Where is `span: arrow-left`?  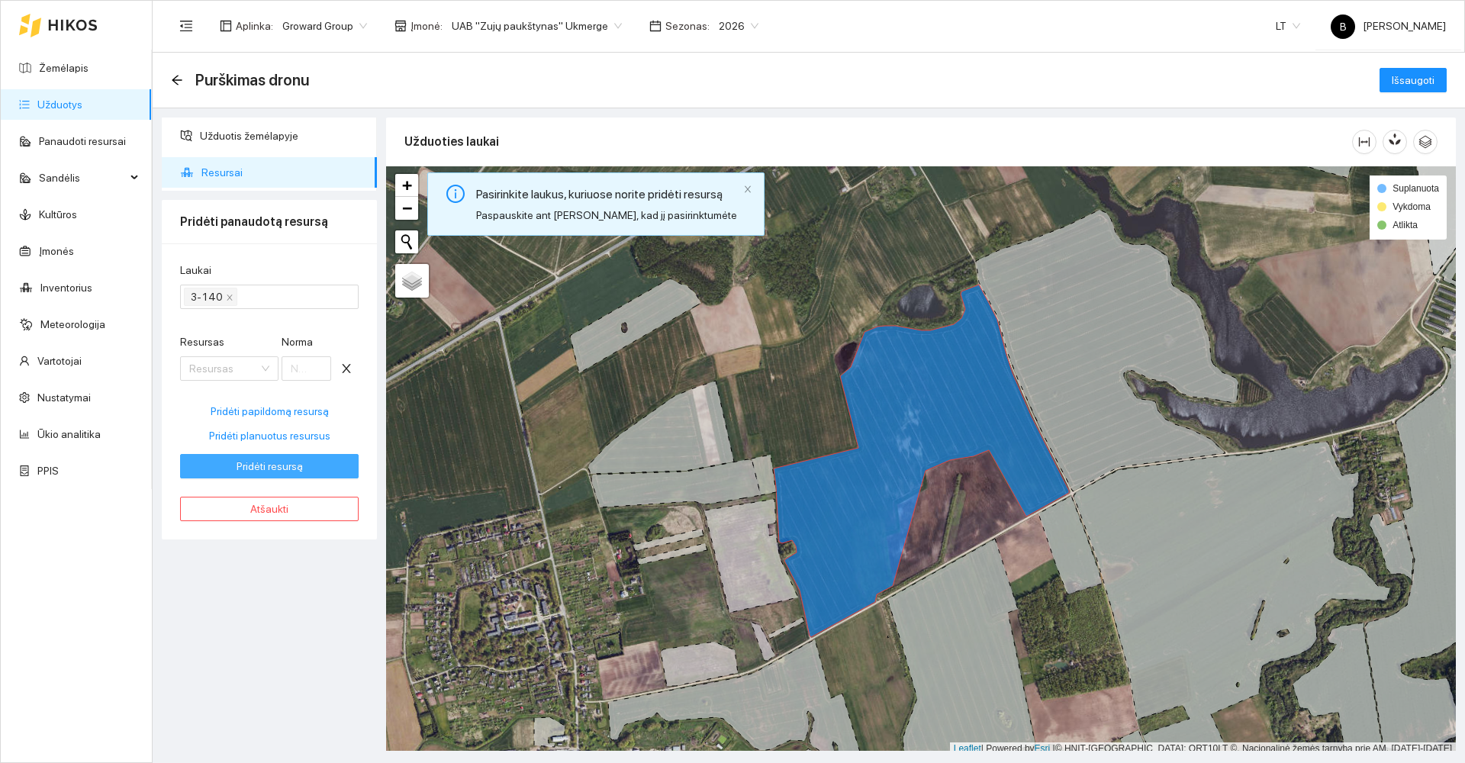 span: arrow-left is located at coordinates (177, 80).